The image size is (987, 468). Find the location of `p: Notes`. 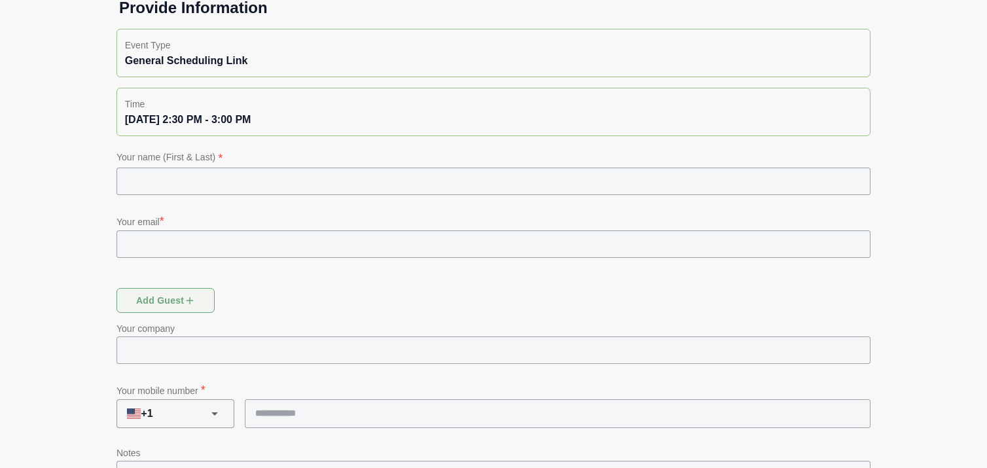

p: Notes is located at coordinates (493, 453).